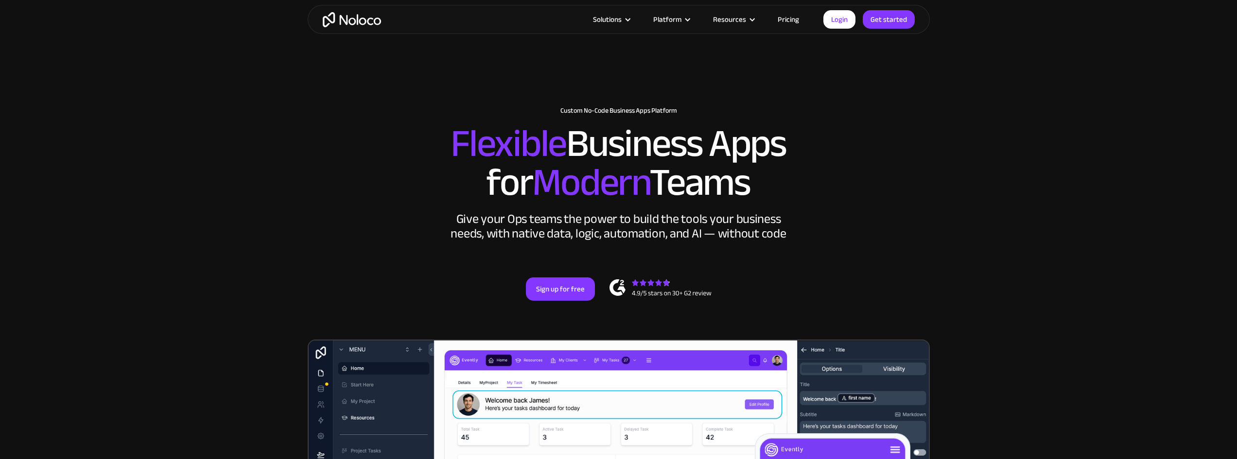  Describe the element at coordinates (619, 111) in the screenshot. I see `h1: Custom No-Code Business Apps Platform` at that location.